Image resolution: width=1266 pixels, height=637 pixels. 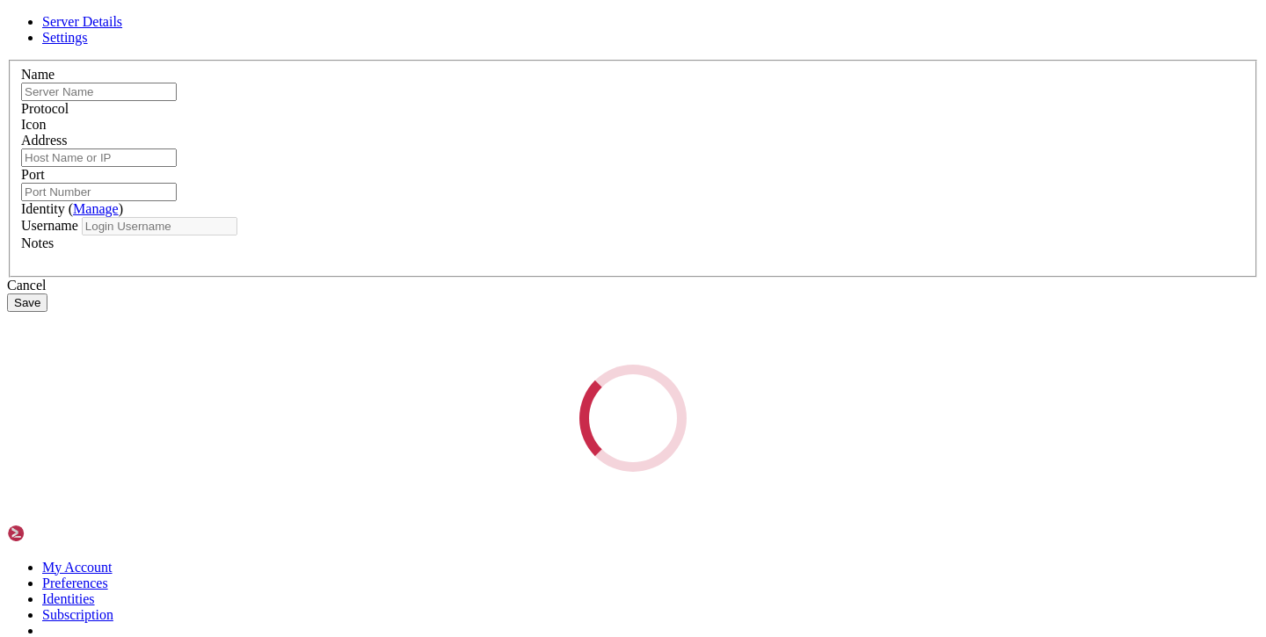 What do you see at coordinates (159, 226) in the screenshot?
I see `input: Login Username` at bounding box center [159, 226].